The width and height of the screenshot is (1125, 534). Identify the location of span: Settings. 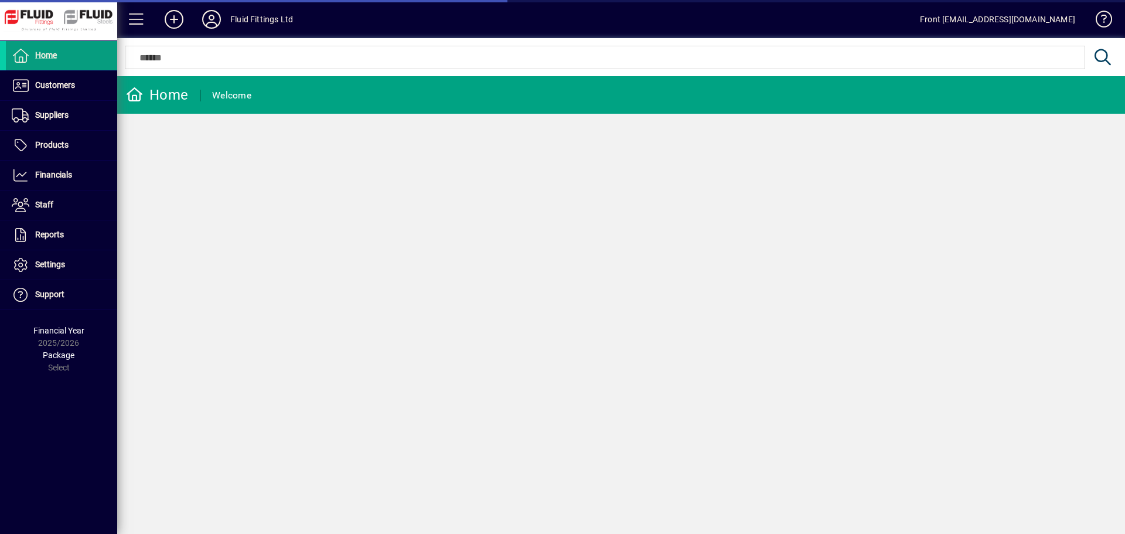
(50, 264).